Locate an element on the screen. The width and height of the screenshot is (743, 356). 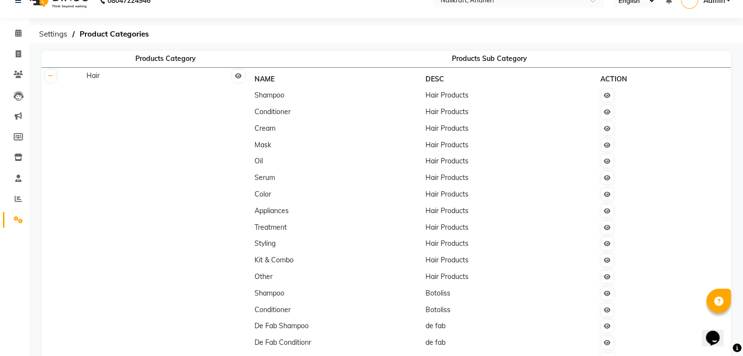
span: Treatment is located at coordinates (271, 228).